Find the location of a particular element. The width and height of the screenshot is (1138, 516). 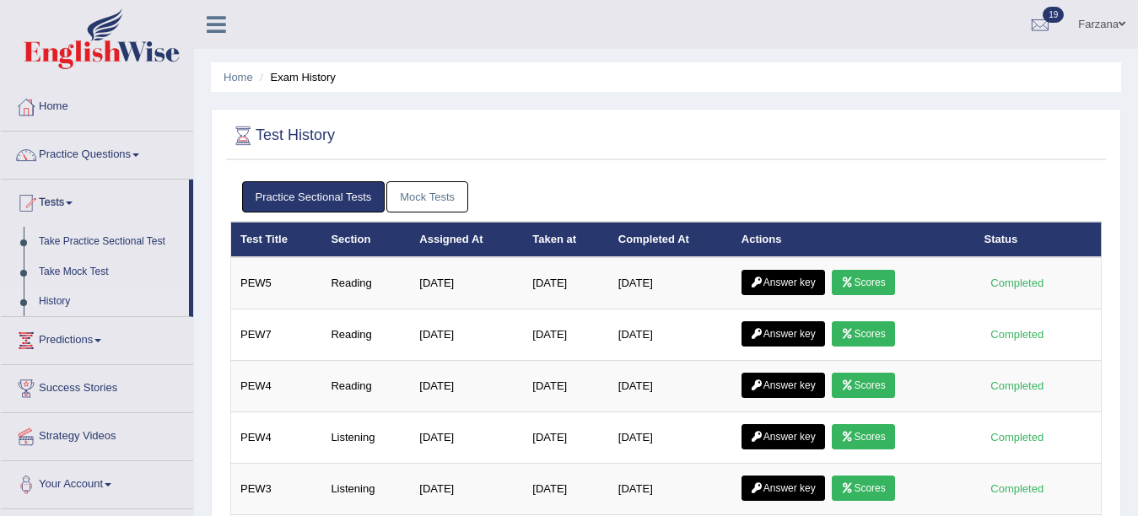

td: PEW7 is located at coordinates (277, 335).